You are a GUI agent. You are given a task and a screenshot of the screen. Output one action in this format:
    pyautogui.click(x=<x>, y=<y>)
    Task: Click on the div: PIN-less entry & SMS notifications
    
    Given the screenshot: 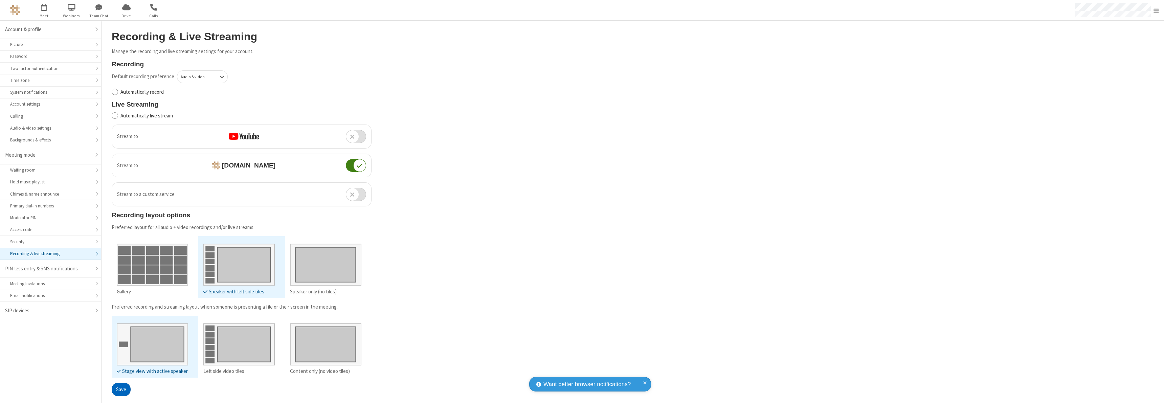 What is the action you would take?
    pyautogui.click(x=48, y=269)
    